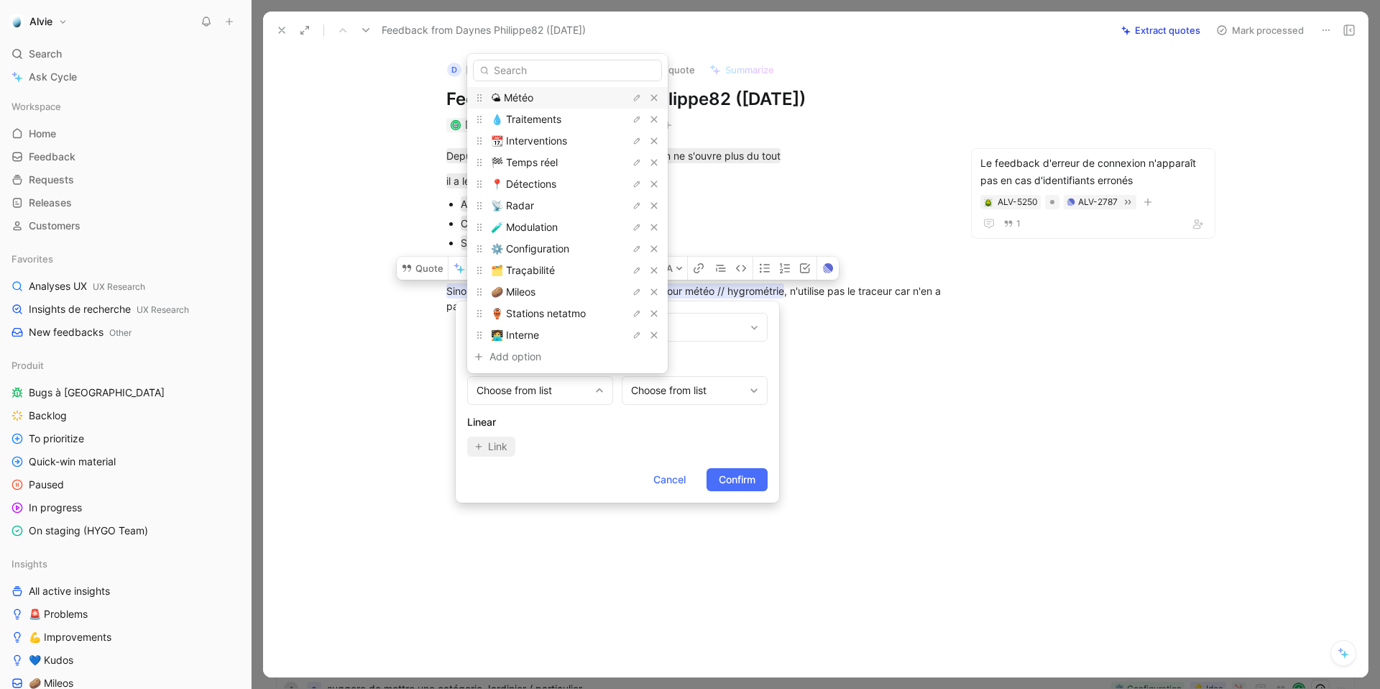  What do you see at coordinates (526, 119) in the screenshot?
I see `span: 💧 Traitements` at bounding box center [526, 119].